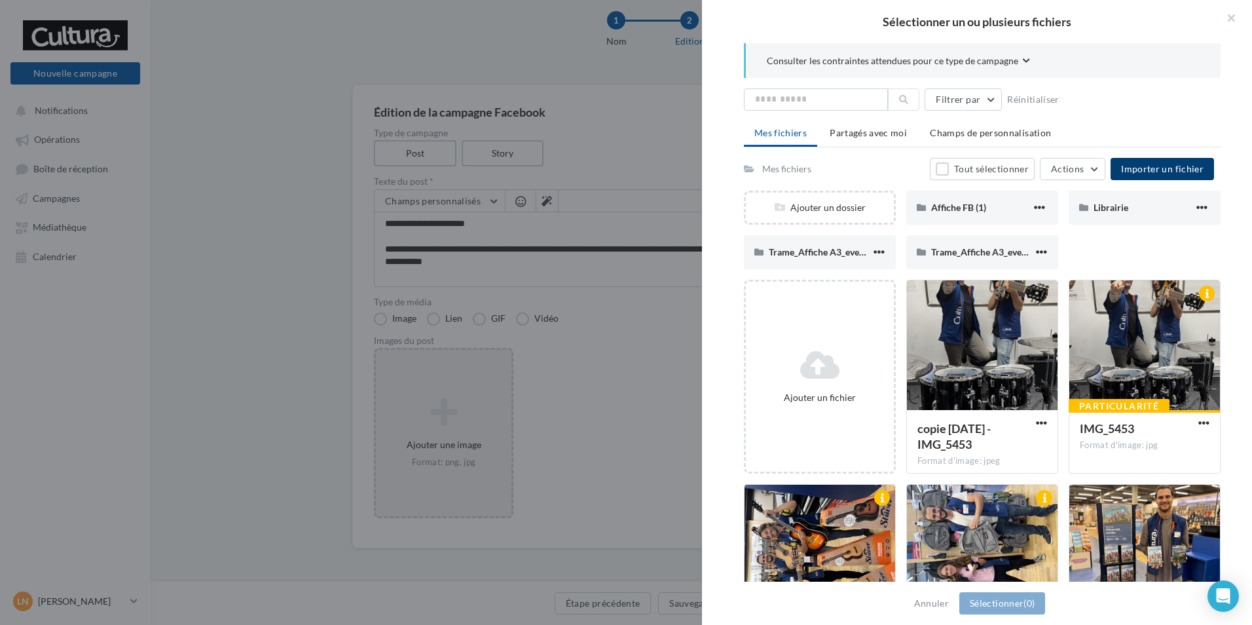  What do you see at coordinates (1223, 596) in the screenshot?
I see `div: Open Intercom Messenger` at bounding box center [1223, 596].